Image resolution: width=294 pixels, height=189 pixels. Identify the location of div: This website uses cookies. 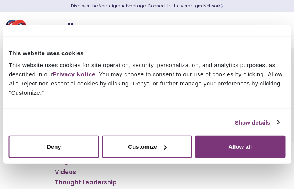
(147, 53).